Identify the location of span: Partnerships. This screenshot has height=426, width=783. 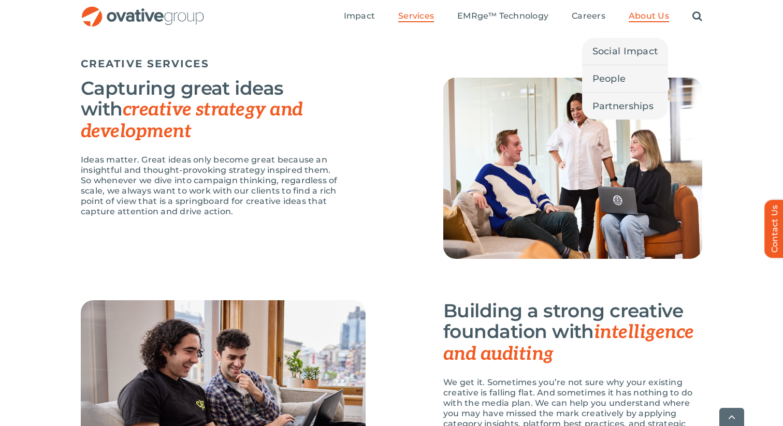
(623, 106).